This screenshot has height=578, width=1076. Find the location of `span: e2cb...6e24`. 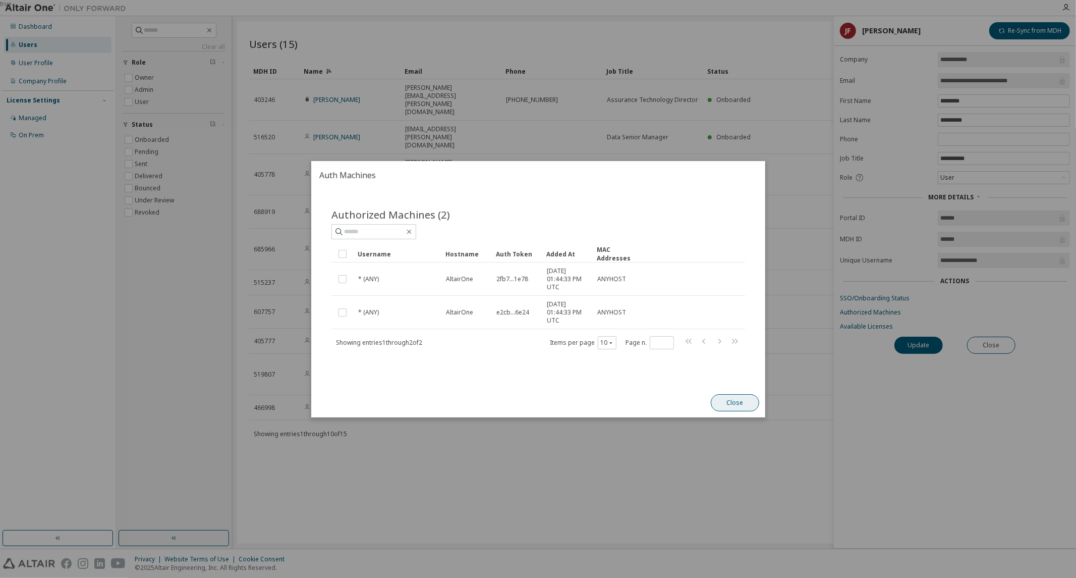

span: e2cb...6e24 is located at coordinates (513, 312).